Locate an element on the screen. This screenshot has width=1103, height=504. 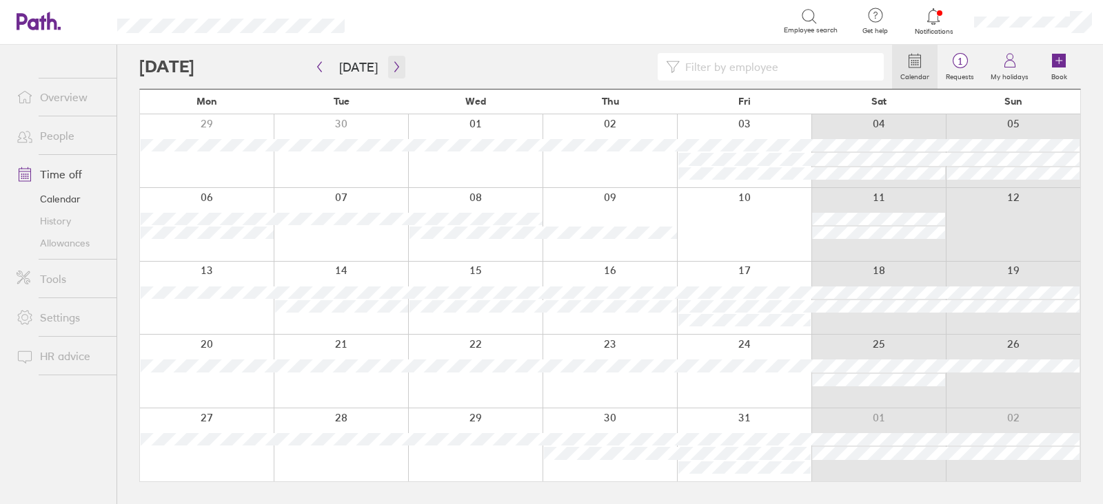
span: Employee search is located at coordinates (810, 30).